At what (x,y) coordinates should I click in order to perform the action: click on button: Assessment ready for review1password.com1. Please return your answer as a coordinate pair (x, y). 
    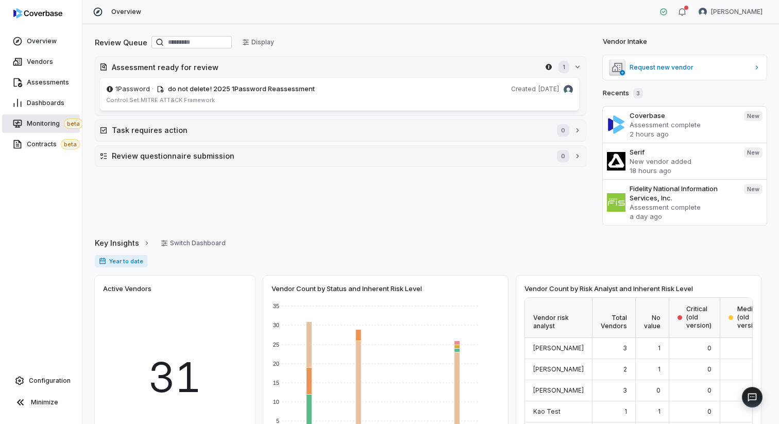
    Looking at the image, I should click on (341, 67).